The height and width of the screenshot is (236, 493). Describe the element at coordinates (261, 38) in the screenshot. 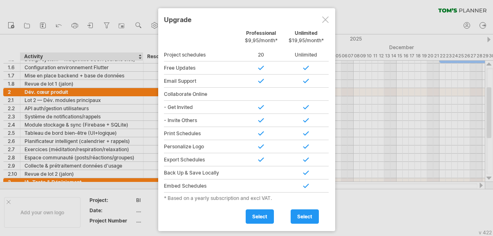

I see `div: Professional` at that location.